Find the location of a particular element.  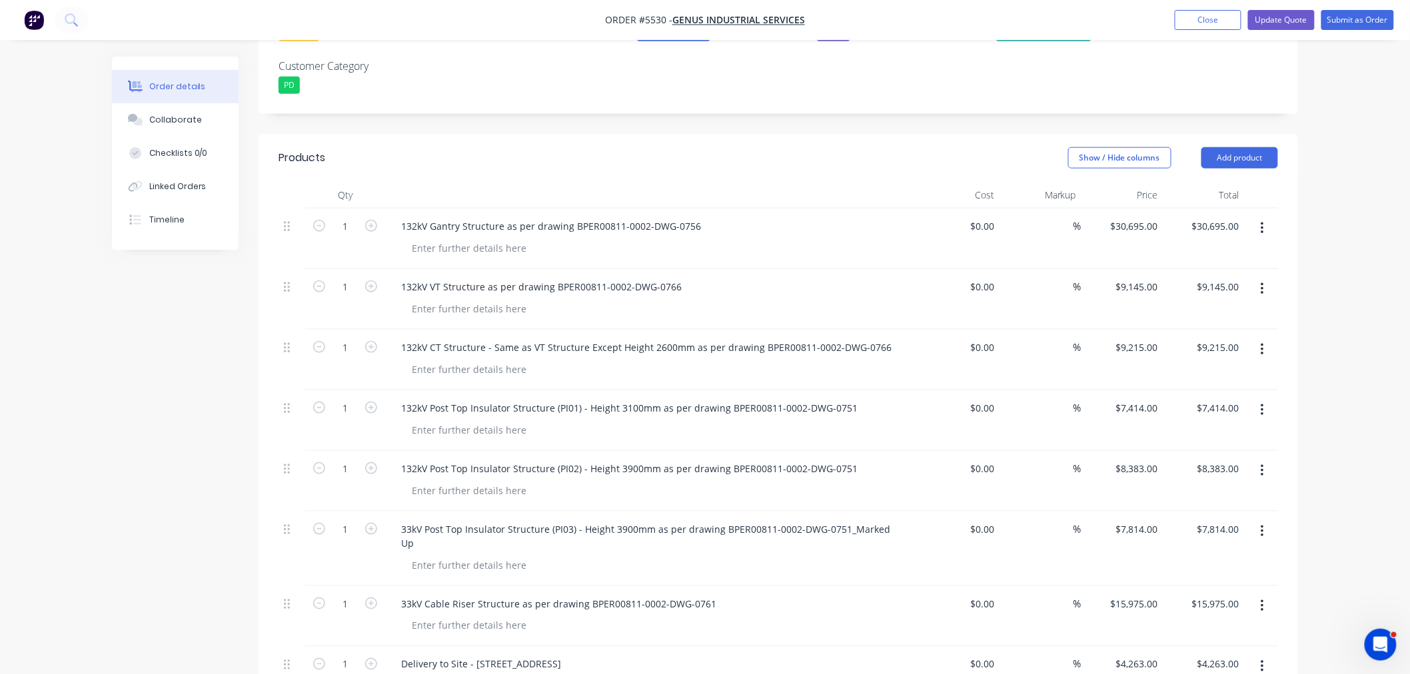

span: Genus Industrial Services is located at coordinates (738, 20).